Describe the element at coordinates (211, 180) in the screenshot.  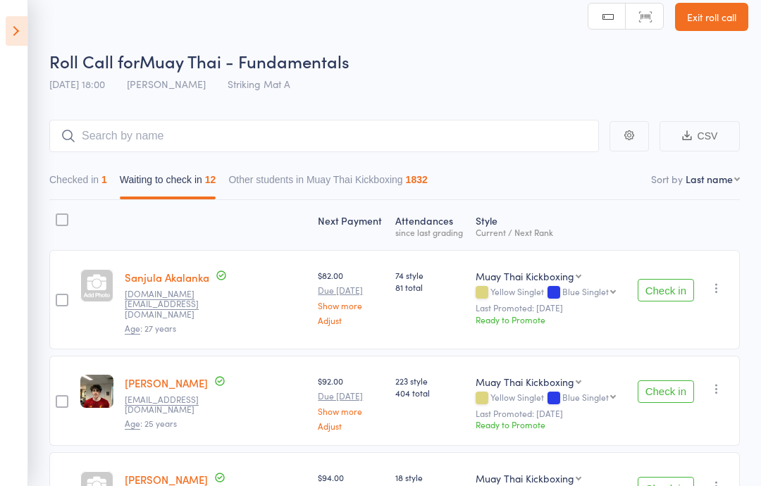
I see `div: 12` at that location.